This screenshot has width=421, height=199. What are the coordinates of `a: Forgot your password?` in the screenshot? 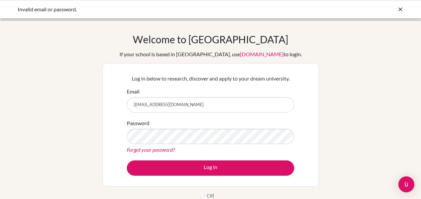 It's located at (151, 149).